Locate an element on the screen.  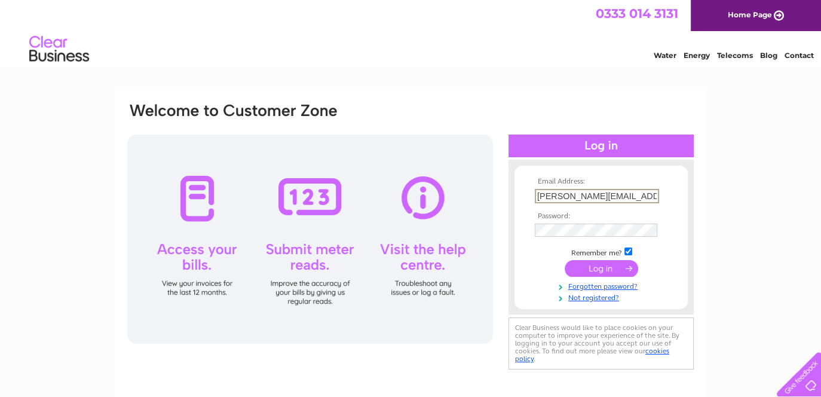
a: Telecoms is located at coordinates (735, 55).